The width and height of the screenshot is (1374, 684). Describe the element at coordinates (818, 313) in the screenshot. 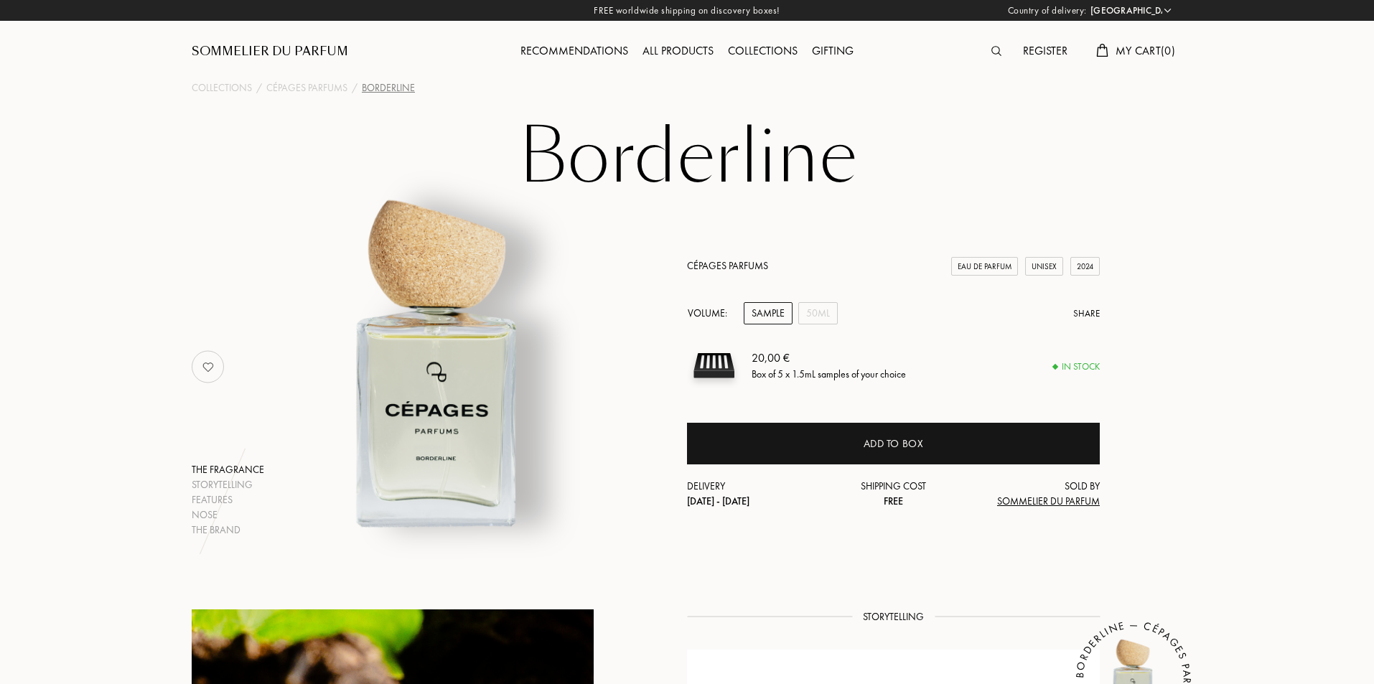

I see `div: 50mL` at that location.